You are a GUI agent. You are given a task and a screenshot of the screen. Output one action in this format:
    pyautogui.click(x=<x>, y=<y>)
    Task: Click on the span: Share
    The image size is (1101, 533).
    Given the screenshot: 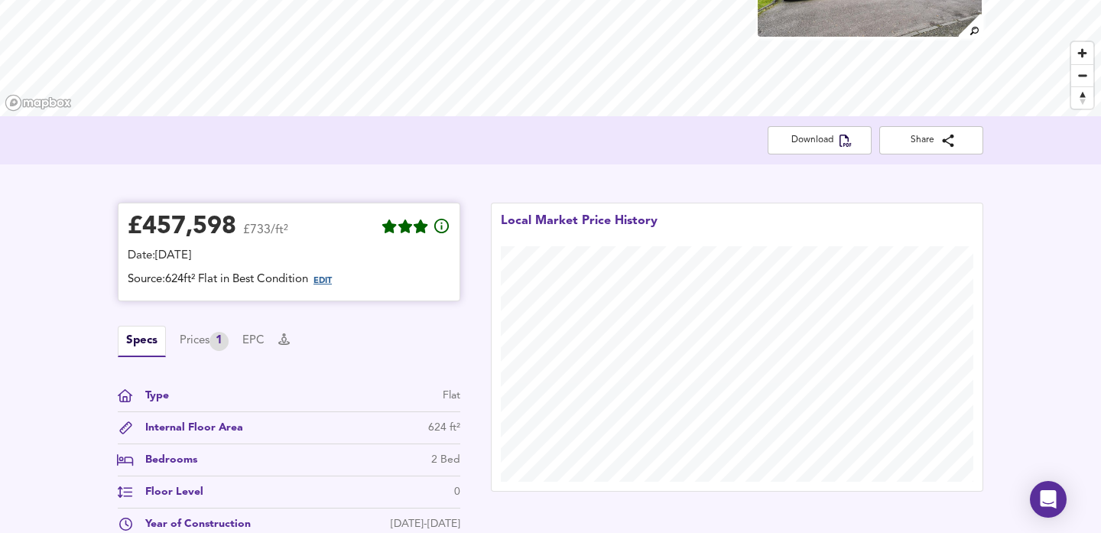 What is the action you would take?
    pyautogui.click(x=931, y=140)
    